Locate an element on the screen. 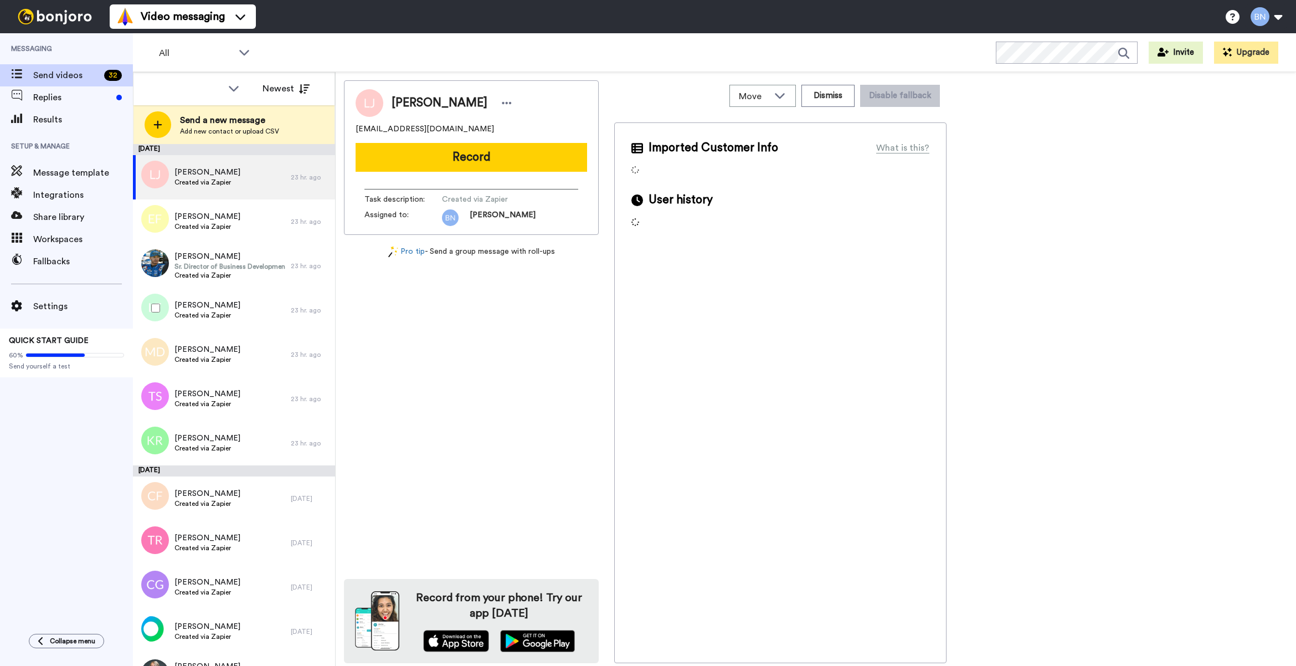  span: Workspaces is located at coordinates (83, 239).